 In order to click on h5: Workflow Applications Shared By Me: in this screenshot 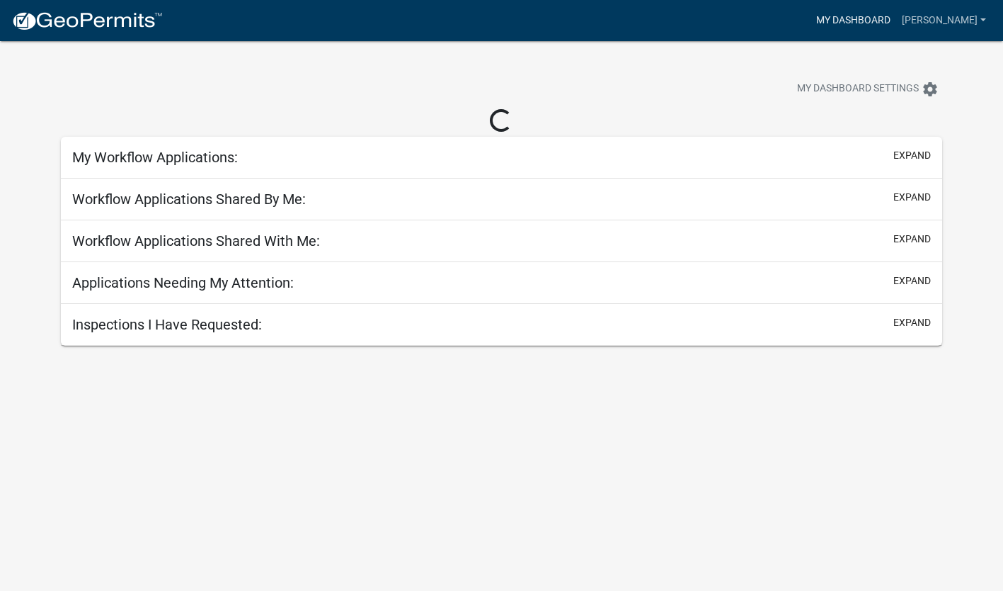, I will do `click(189, 199)`.